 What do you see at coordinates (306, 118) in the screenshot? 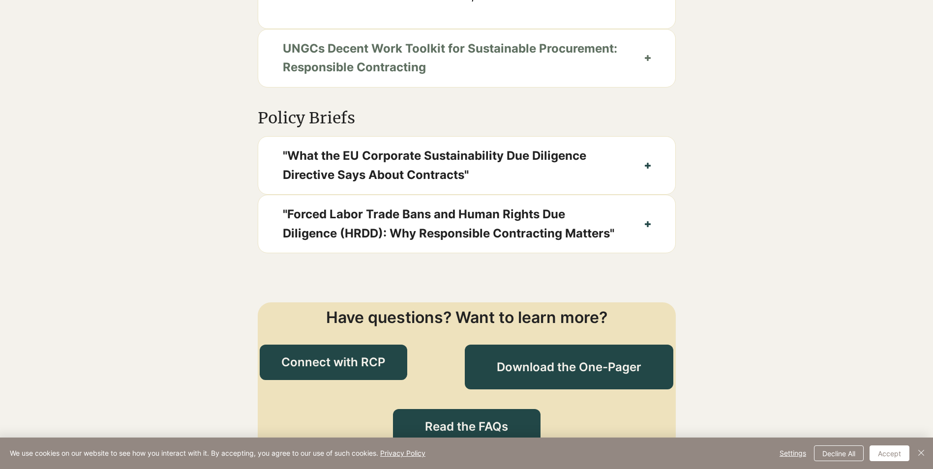
I see `span: Policy Briefs` at bounding box center [306, 118].